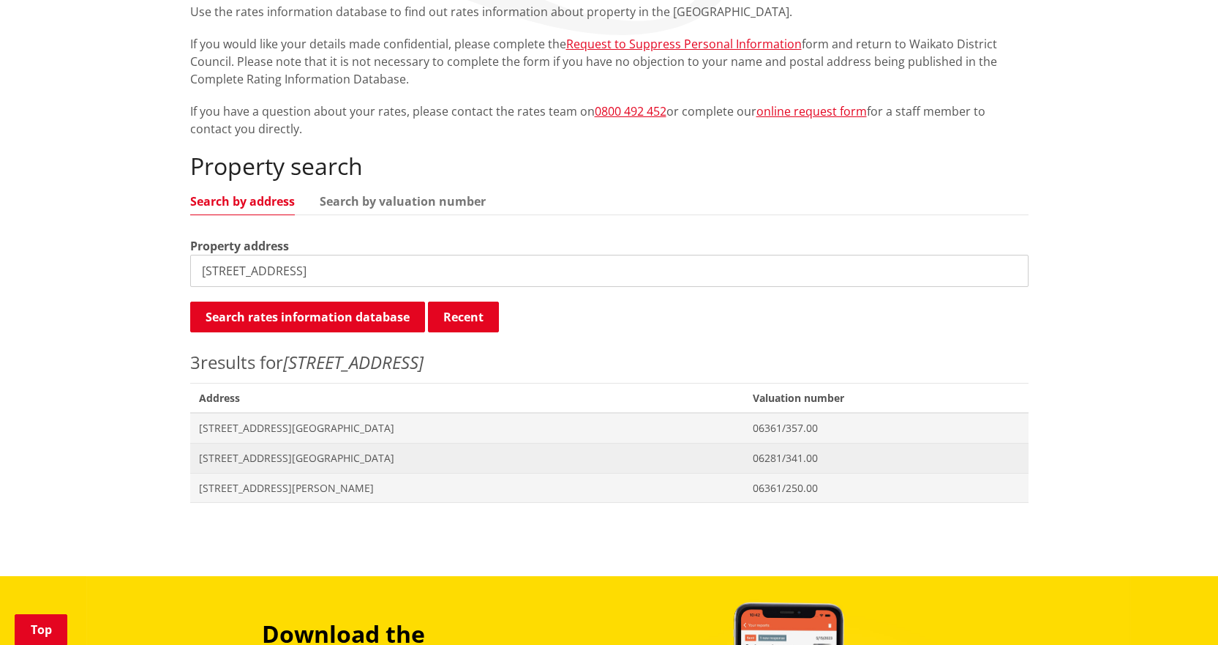 The image size is (1218, 645). What do you see at coordinates (610, 166) in the screenshot?
I see `h2: Property search` at bounding box center [610, 166].